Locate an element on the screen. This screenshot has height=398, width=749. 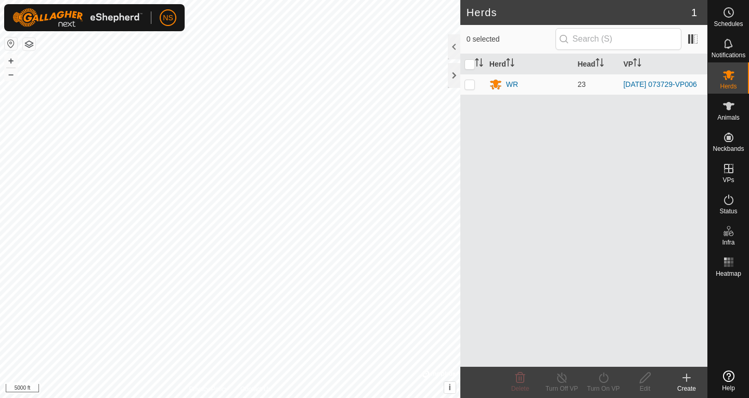
a: Help is located at coordinates (728, 381).